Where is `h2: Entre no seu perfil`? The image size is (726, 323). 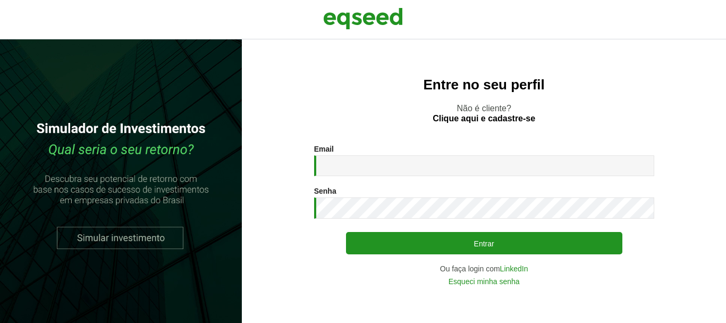 h2: Entre no seu perfil is located at coordinates (484, 85).